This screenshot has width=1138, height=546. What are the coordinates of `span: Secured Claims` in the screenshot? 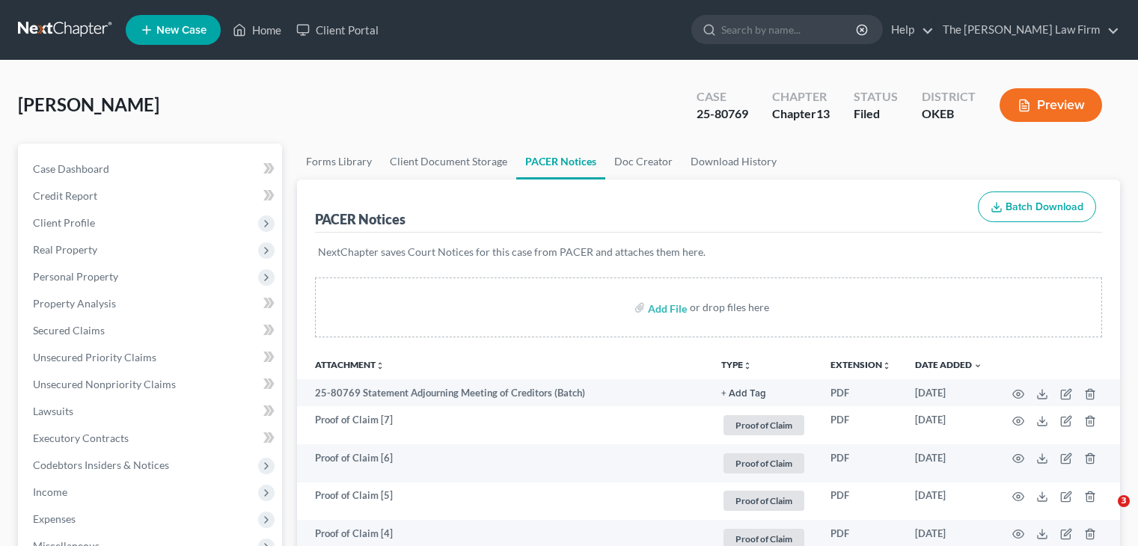 It's located at (69, 330).